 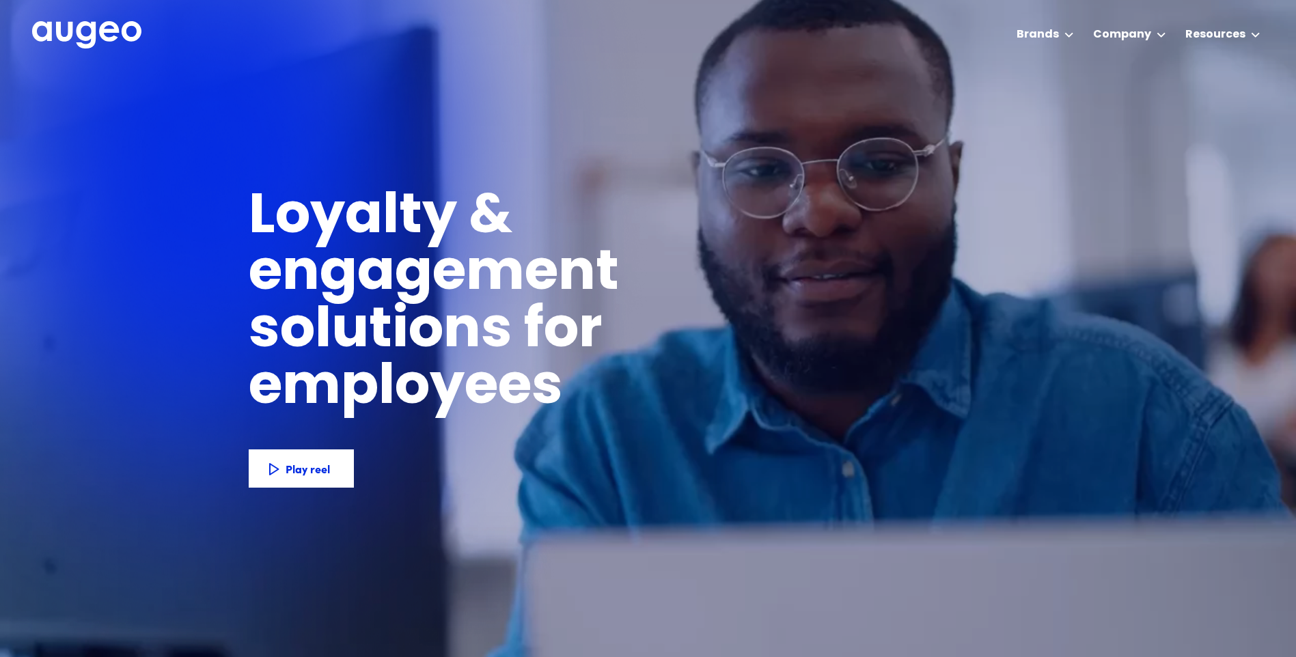 I want to click on a: Play reel, so click(x=301, y=469).